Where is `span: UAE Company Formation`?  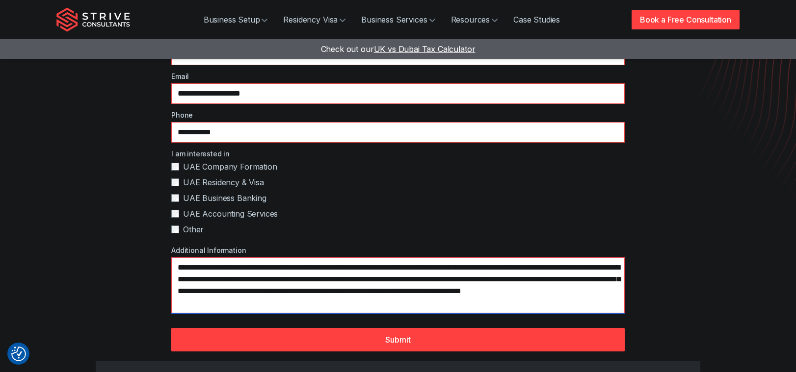 span: UAE Company Formation is located at coordinates (230, 167).